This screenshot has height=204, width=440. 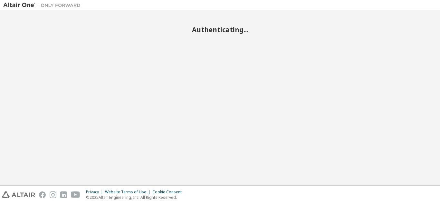 What do you see at coordinates (169, 192) in the screenshot?
I see `div: Cookie Consent` at bounding box center [169, 192].